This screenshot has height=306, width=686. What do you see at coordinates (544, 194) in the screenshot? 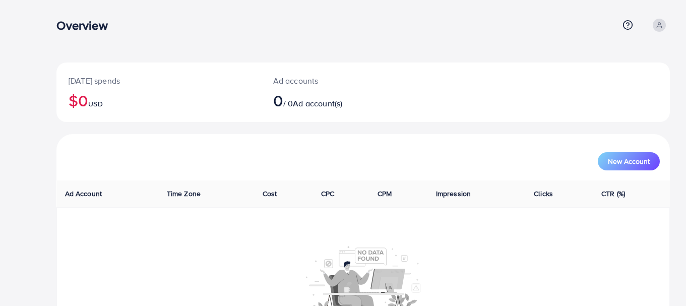
I see `span: Clicks` at bounding box center [544, 194].